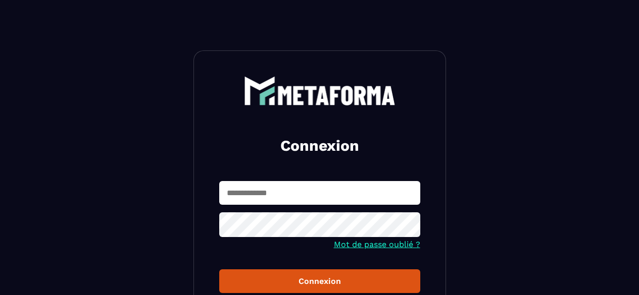 This screenshot has width=639, height=295. Describe the element at coordinates (320, 281) in the screenshot. I see `button: Connexion` at that location.